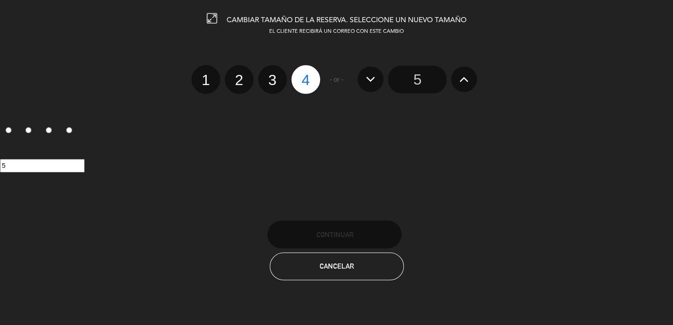  Describe the element at coordinates (347, 20) in the screenshot. I see `span: CAMBIAR TAMAÑO DE LA RESERVA. SELECCIONE UN NUEVO TAMAÑO` at that location.